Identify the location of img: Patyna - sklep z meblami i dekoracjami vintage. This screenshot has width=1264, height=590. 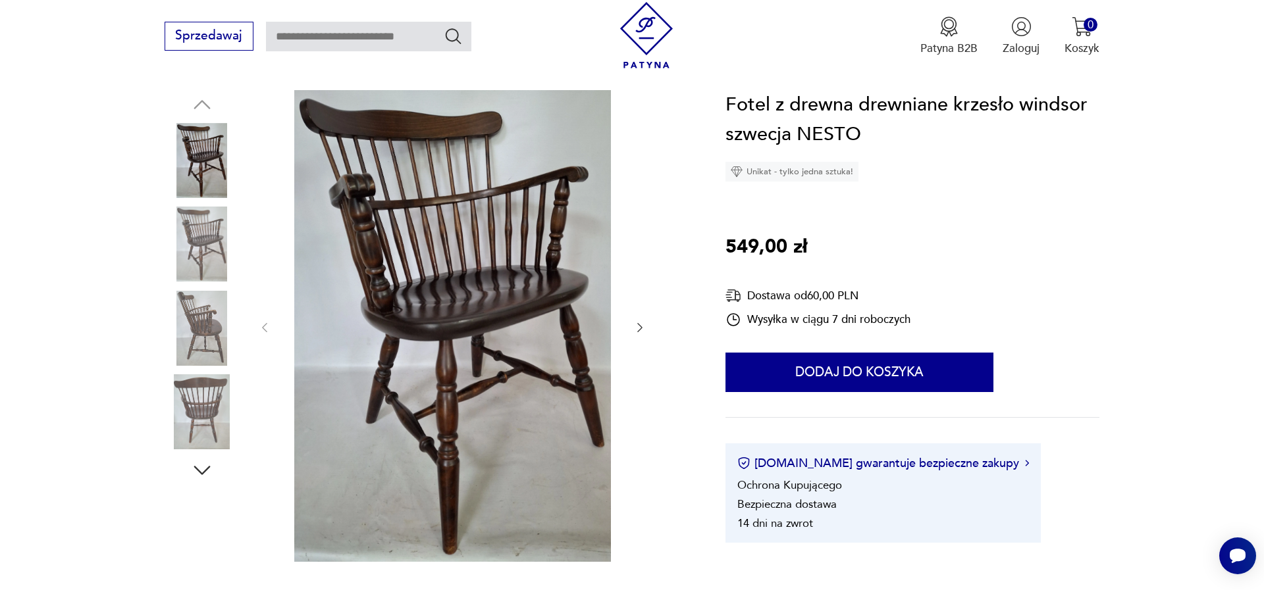
(646, 35).